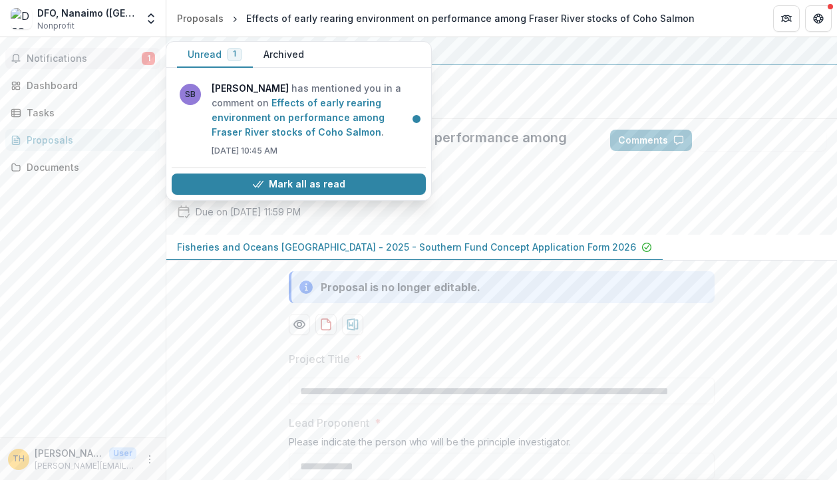 This screenshot has height=480, width=837. Describe the element at coordinates (56, 26) in the screenshot. I see `span: Nonprofit` at that location.